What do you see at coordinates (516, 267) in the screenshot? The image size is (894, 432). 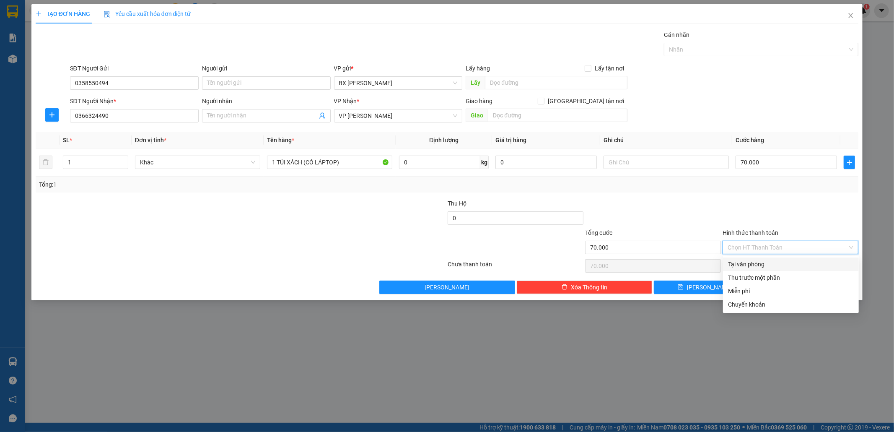 I see `div: Chưa thanh toán` at bounding box center [516, 267].